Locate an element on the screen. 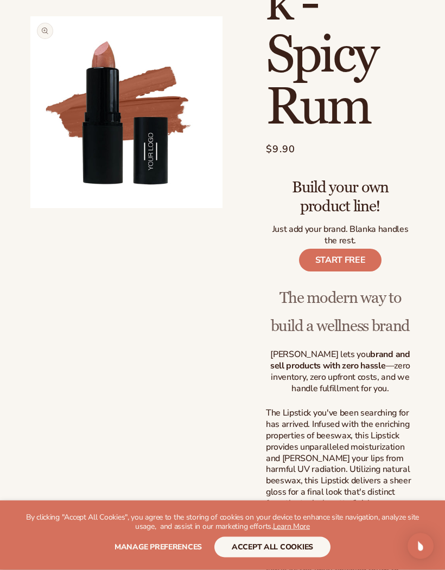 This screenshot has height=570, width=445. a: START FREE is located at coordinates (340, 261).